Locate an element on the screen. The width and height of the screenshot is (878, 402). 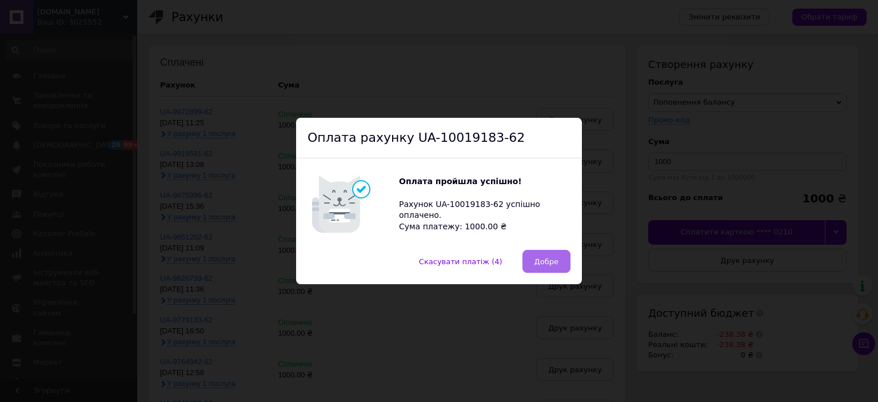
div: Оплата рахунку UA-10019183-62 is located at coordinates (439, 138).